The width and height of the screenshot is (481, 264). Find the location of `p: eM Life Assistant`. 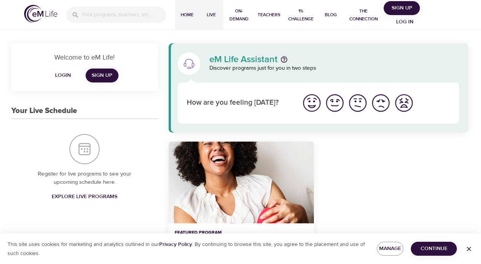

p: eM Life Assistant is located at coordinates (243, 60).